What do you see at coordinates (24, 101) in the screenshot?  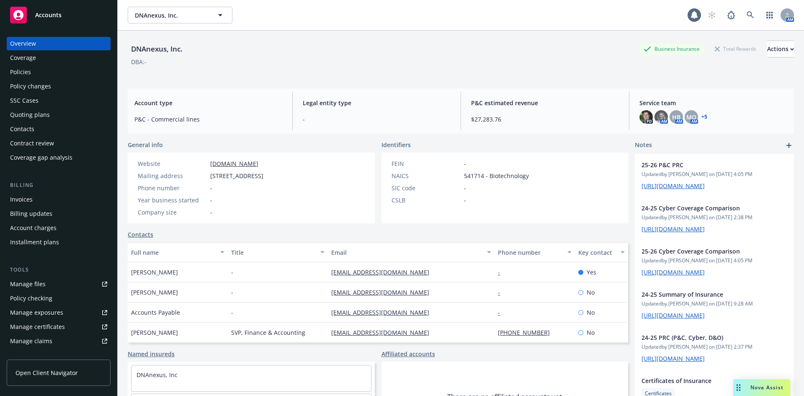 I see `div: SSC Cases` at bounding box center [24, 101].